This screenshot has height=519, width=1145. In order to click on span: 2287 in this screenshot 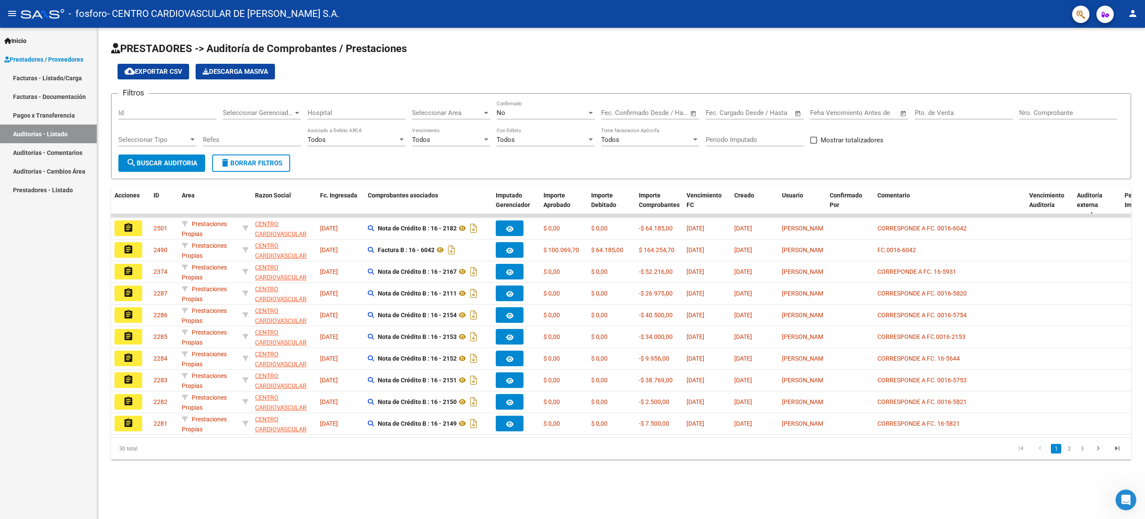, I will do `click(160, 293)`.